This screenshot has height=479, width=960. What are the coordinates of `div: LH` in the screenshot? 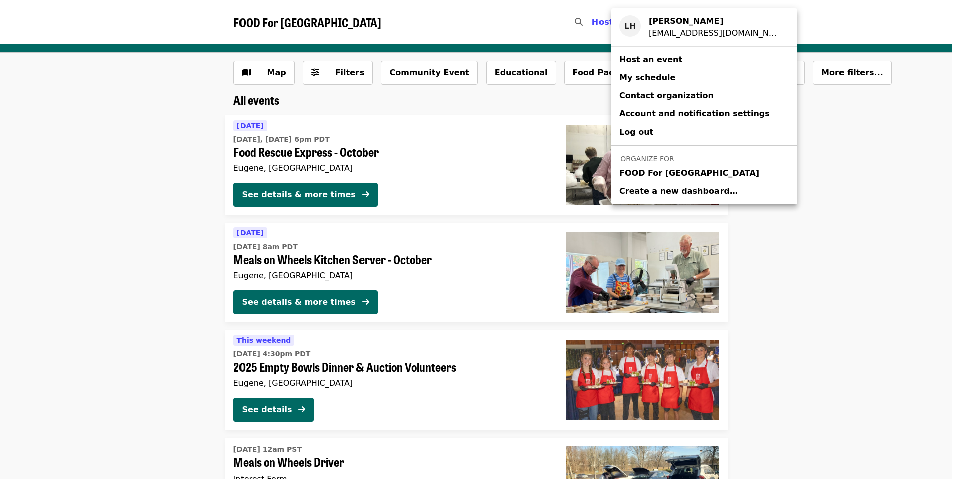 It's located at (630, 26).